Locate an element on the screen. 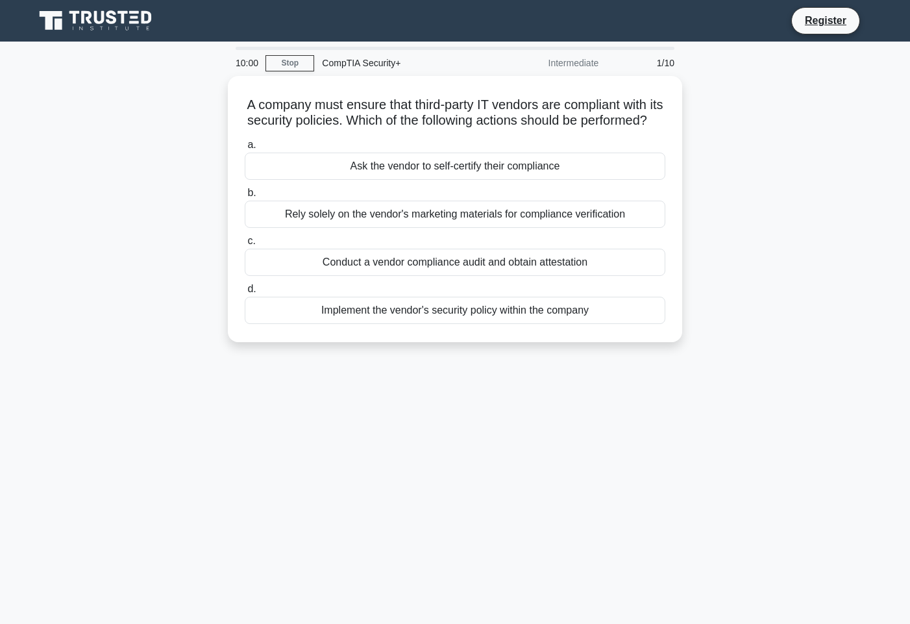 This screenshot has height=624, width=910. span: d. is located at coordinates (251, 288).